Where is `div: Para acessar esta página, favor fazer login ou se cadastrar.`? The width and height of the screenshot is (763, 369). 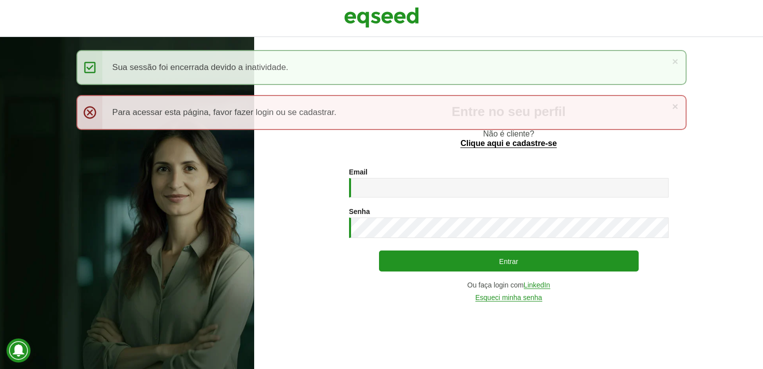 div: Para acessar esta página, favor fazer login ou se cadastrar. is located at coordinates (382, 112).